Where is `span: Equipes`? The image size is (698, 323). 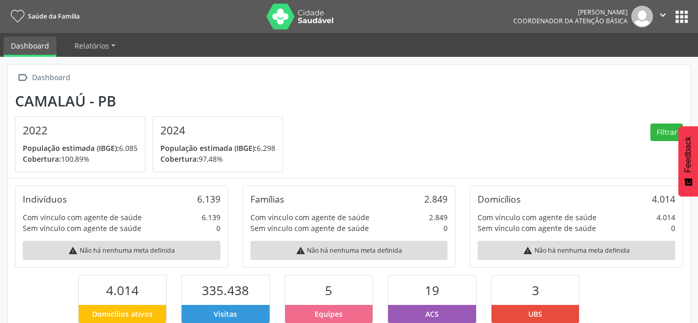
span: Equipes is located at coordinates (328, 314).